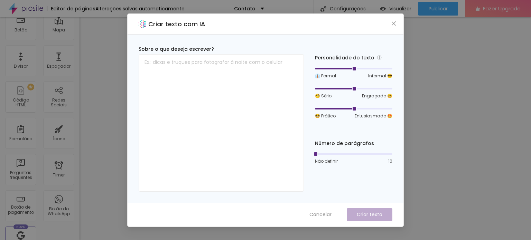 This screenshot has width=531, height=240. What do you see at coordinates (71, 9) in the screenshot?
I see `div: Editor de páginas` at bounding box center [71, 9].